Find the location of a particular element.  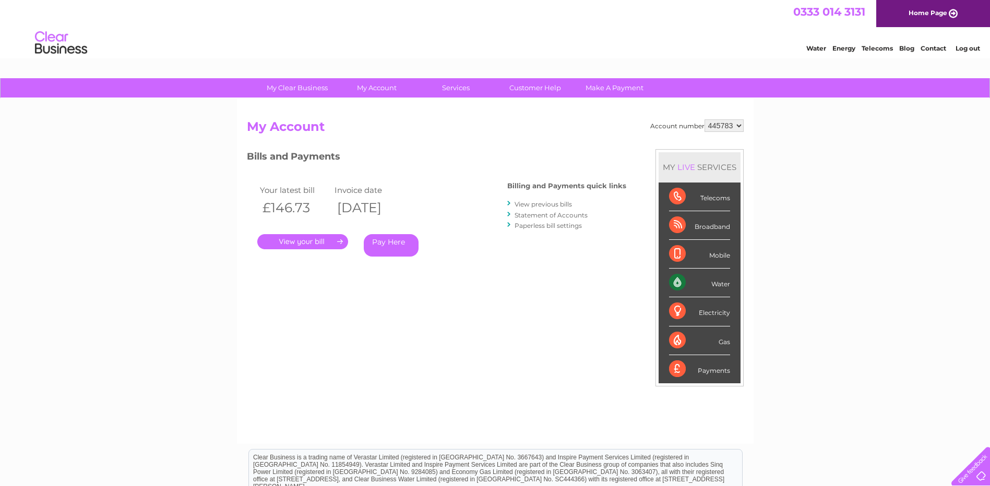

div: Water is located at coordinates (699, 283).